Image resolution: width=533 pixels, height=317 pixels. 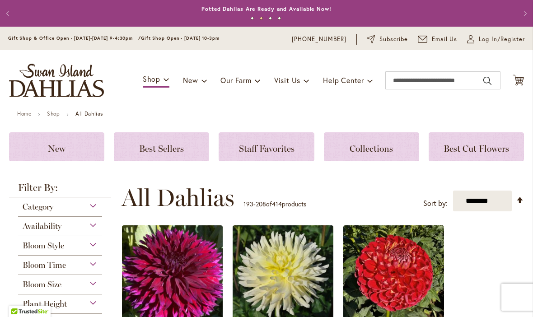 I want to click on span: Category, so click(x=38, y=207).